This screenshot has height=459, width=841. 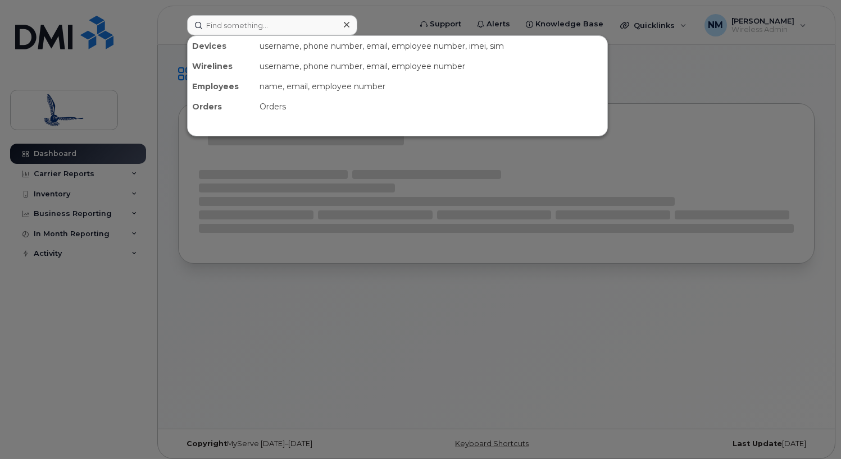 I want to click on div: Devices, so click(x=221, y=46).